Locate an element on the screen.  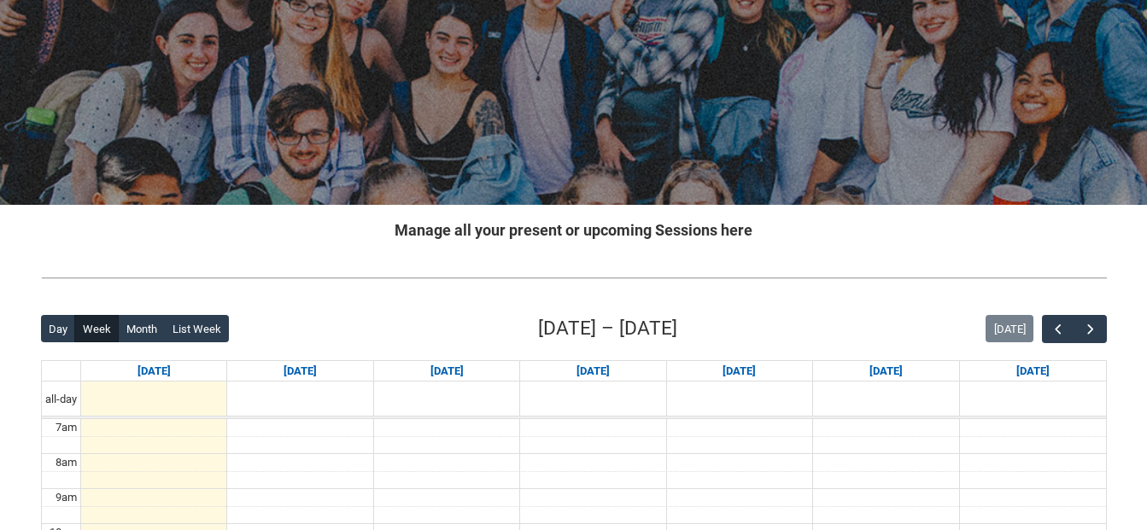
a: Go to August 21, 2025 is located at coordinates (739, 371).